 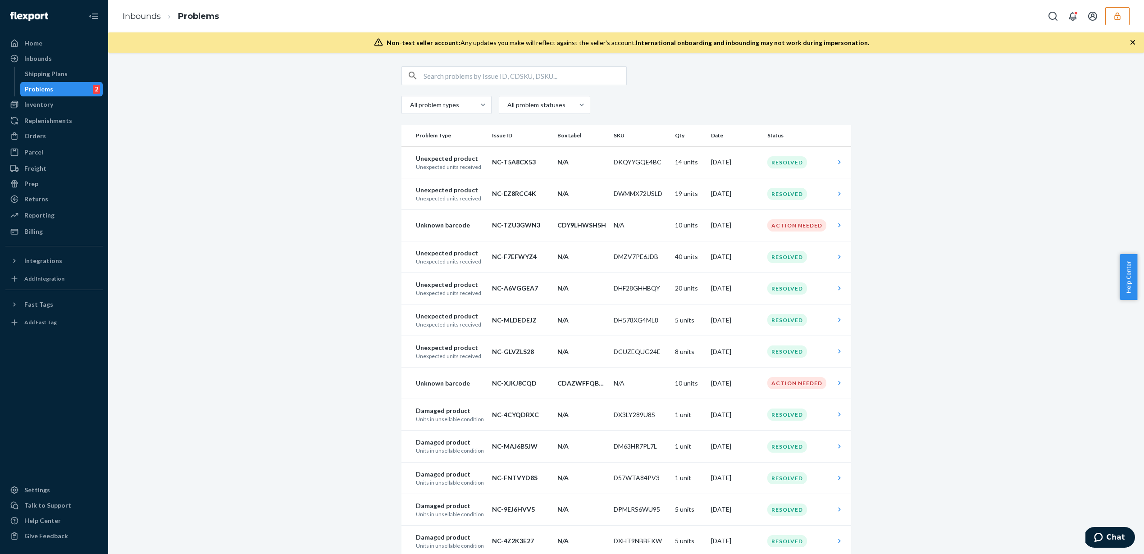 I want to click on button: Open notifications, so click(x=1073, y=16).